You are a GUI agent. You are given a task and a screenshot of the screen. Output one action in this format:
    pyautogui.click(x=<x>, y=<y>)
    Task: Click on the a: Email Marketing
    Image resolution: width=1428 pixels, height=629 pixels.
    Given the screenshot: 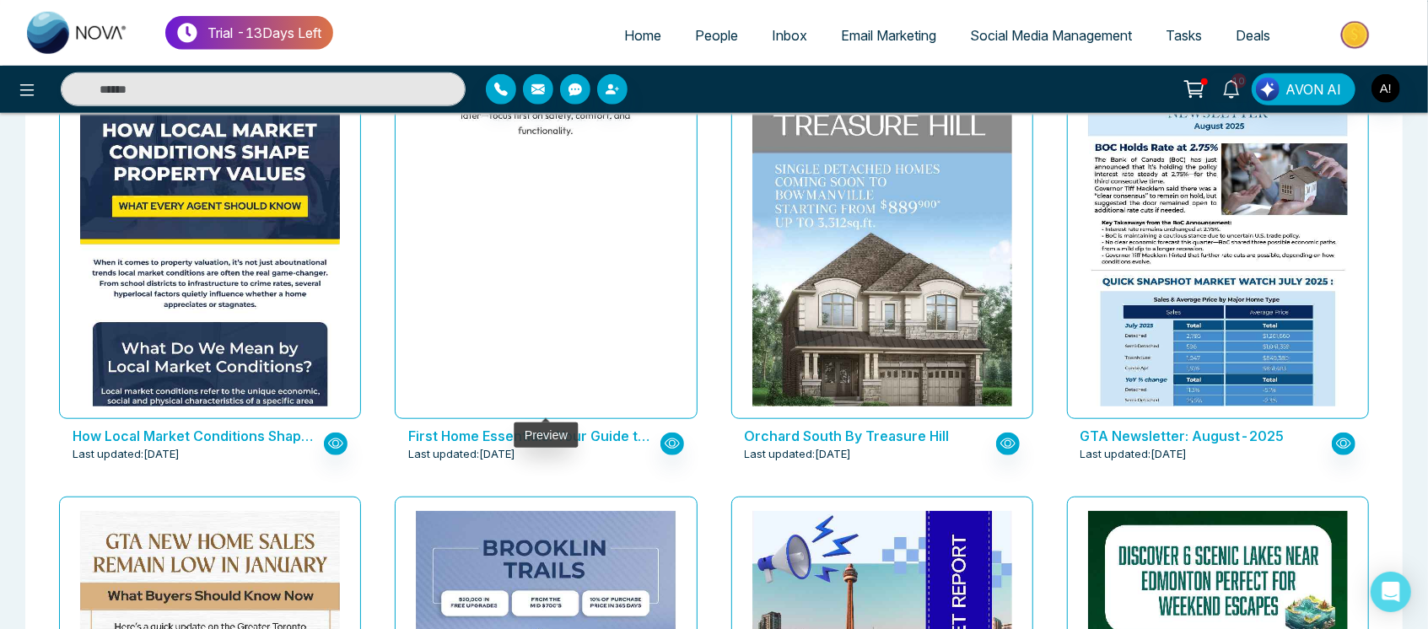 What is the action you would take?
    pyautogui.click(x=888, y=35)
    